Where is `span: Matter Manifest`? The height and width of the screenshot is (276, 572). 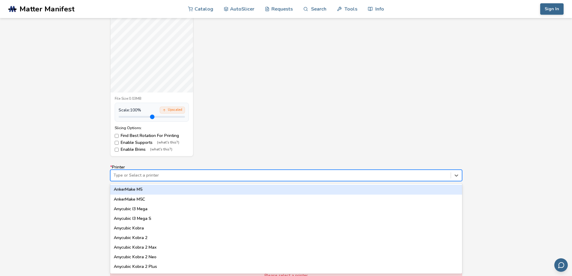
span: Matter Manifest is located at coordinates (47, 9).